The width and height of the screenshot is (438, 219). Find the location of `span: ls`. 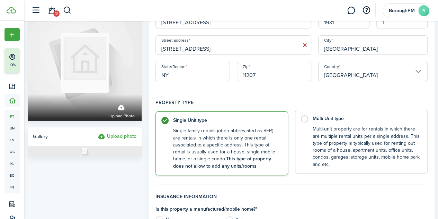

span: ls is located at coordinates (12, 140).